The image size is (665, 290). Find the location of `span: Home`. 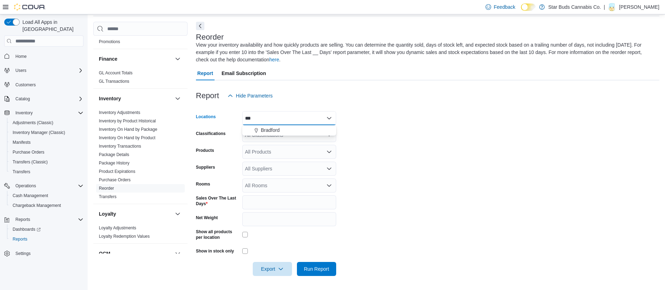

span: Home is located at coordinates (48, 56).